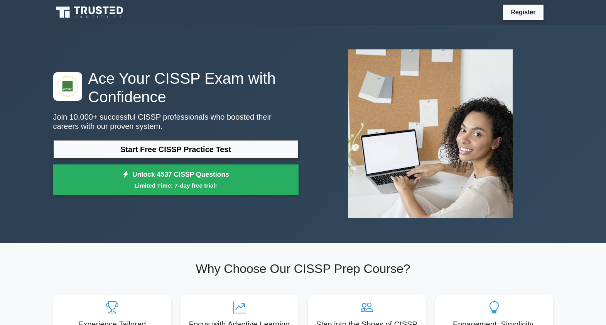 The width and height of the screenshot is (606, 325). What do you see at coordinates (176, 185) in the screenshot?
I see `small: Limited Time: 7-day free trial!` at bounding box center [176, 185].